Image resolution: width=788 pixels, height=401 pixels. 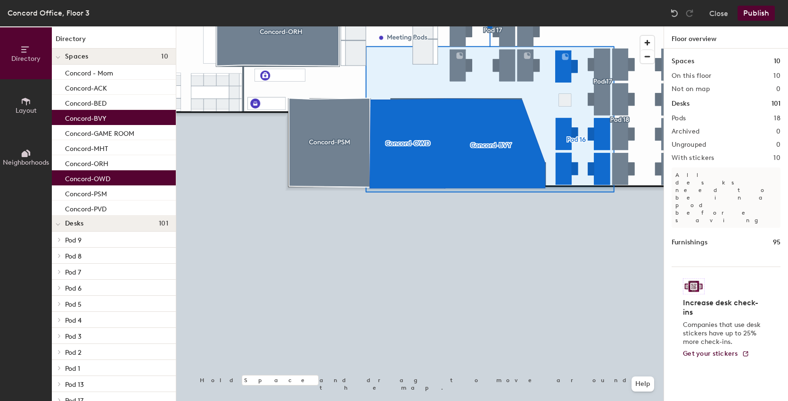 I want to click on h4: Increase desk check-ins, so click(x=723, y=307).